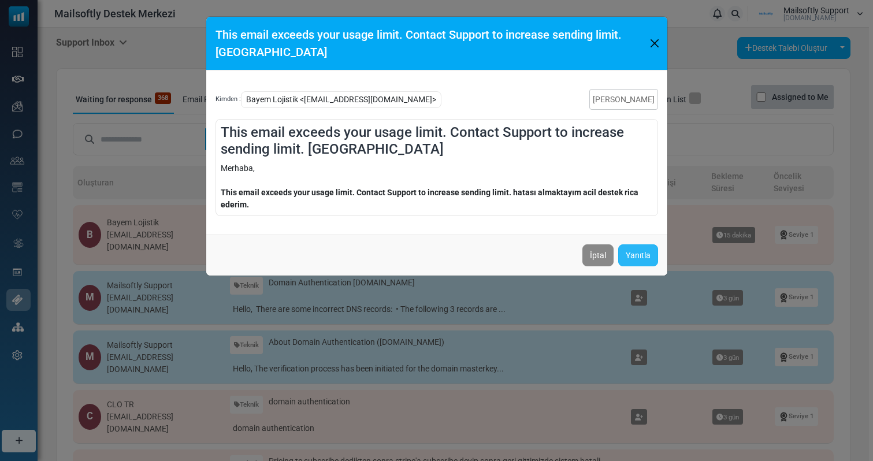 The image size is (873, 461). Describe the element at coordinates (655, 43) in the screenshot. I see `button: Close` at that location.